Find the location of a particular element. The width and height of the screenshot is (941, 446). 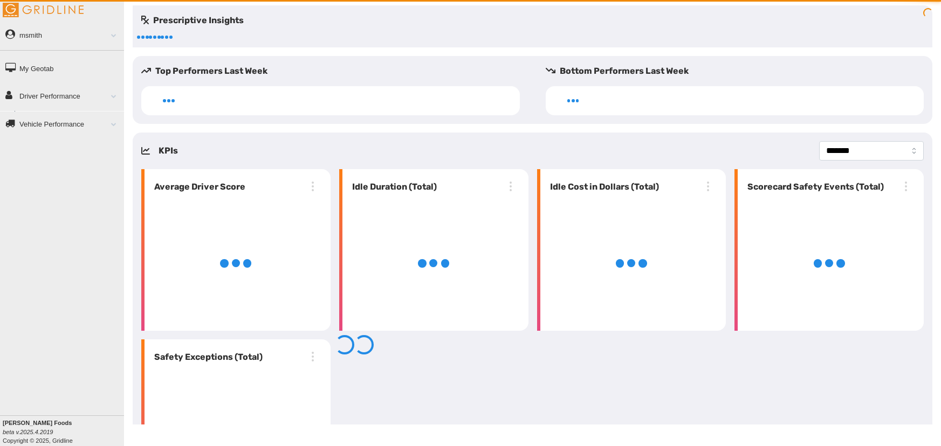

h6: Average Driver Score is located at coordinates (197, 187).